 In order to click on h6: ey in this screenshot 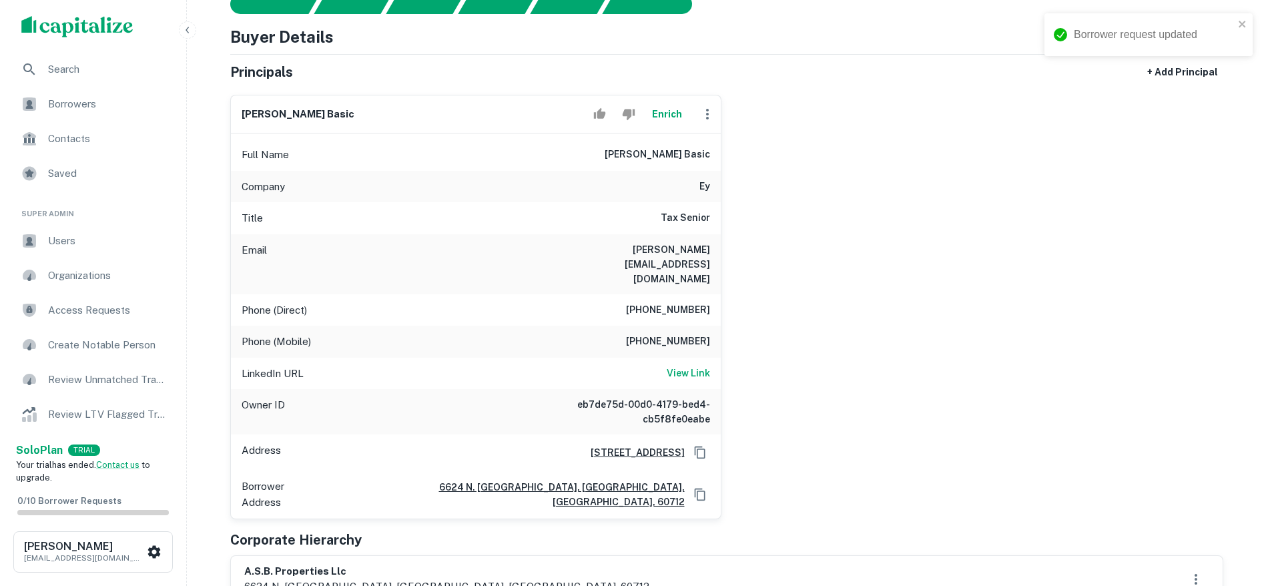, I will do `click(705, 187)`.